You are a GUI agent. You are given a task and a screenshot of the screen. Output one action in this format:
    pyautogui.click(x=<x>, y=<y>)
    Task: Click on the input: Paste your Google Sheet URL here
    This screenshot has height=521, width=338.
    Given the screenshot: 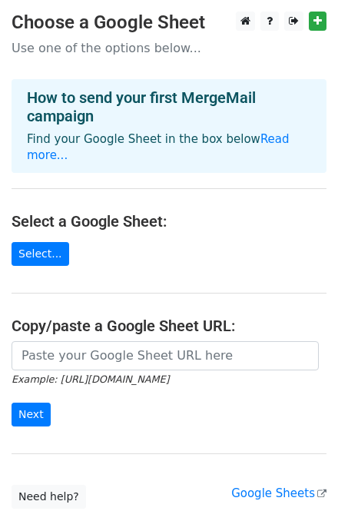 What is the action you would take?
    pyautogui.click(x=165, y=356)
    